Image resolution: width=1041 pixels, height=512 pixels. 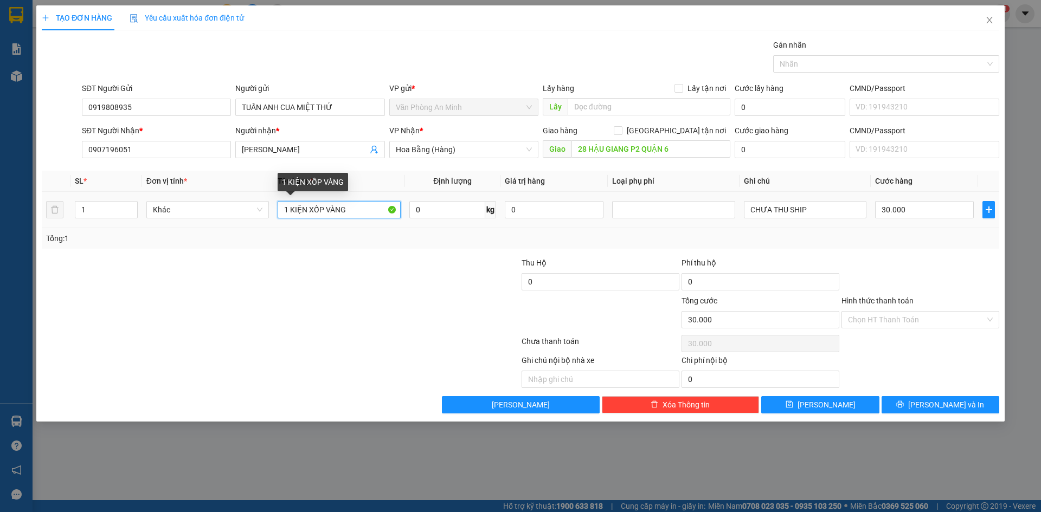 What do you see at coordinates (805, 181) in the screenshot?
I see `th: Ghi chú` at bounding box center [805, 181].